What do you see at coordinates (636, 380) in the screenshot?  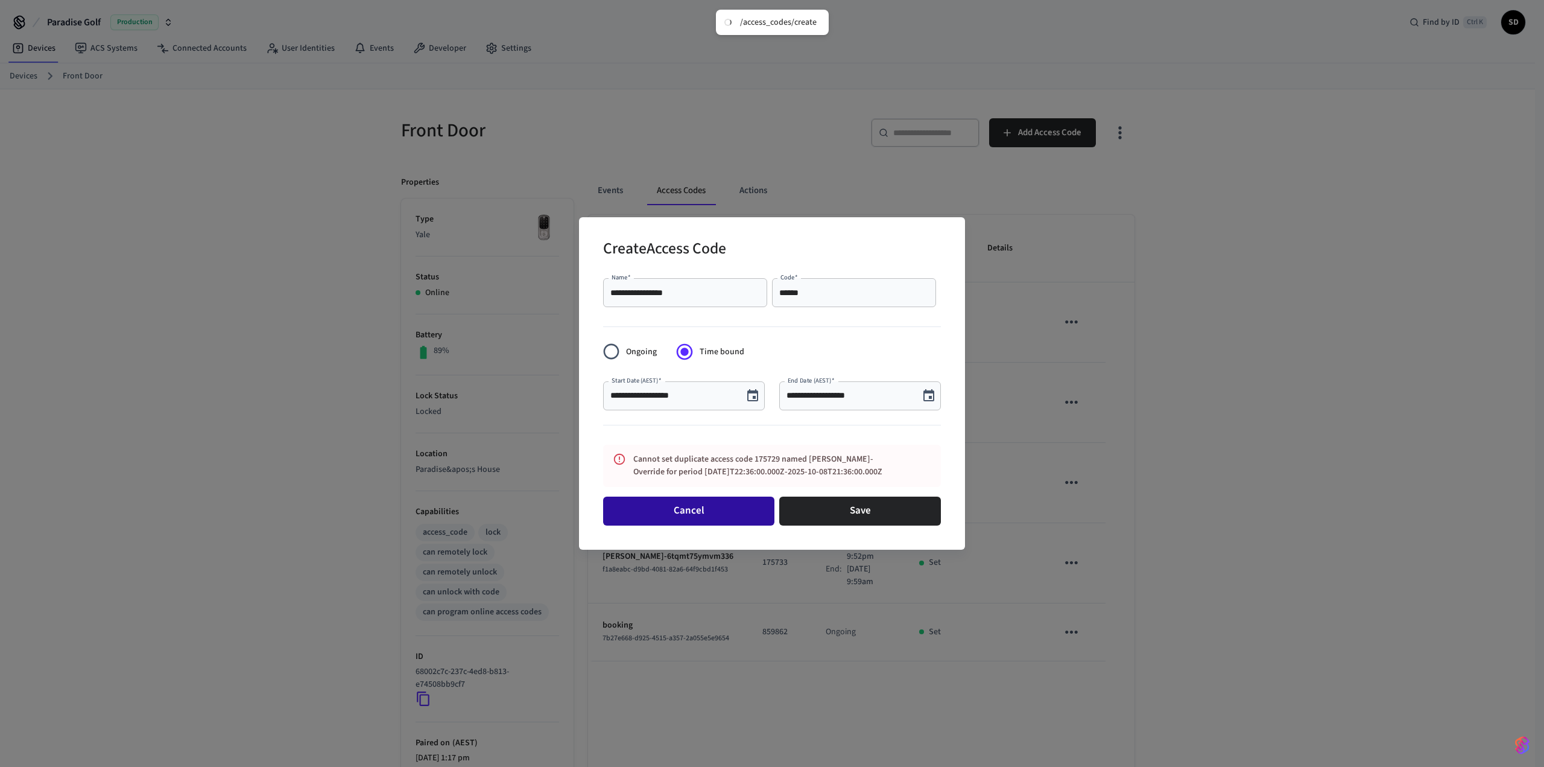 I see `label: Start Date (AEST)` at bounding box center [636, 380].